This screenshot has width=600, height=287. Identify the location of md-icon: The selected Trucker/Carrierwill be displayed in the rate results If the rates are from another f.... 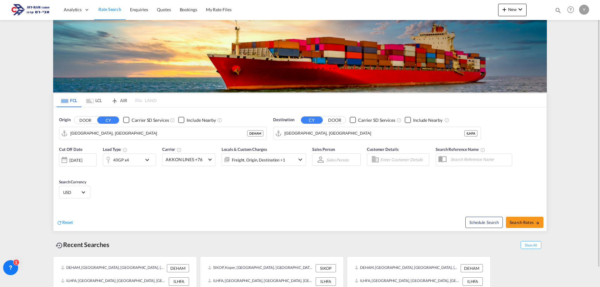
(179, 150).